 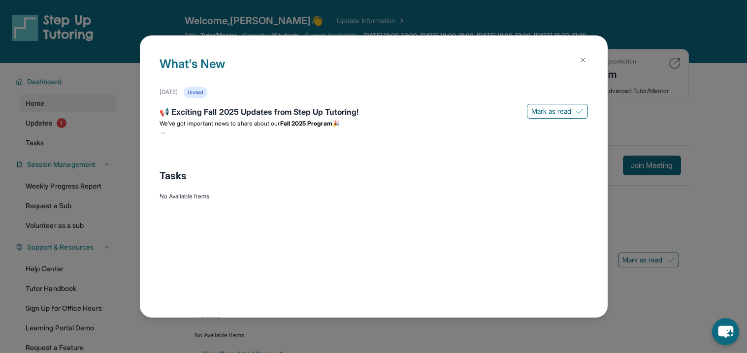 What do you see at coordinates (374, 197) in the screenshot?
I see `div: No Available Items` at bounding box center [374, 197].